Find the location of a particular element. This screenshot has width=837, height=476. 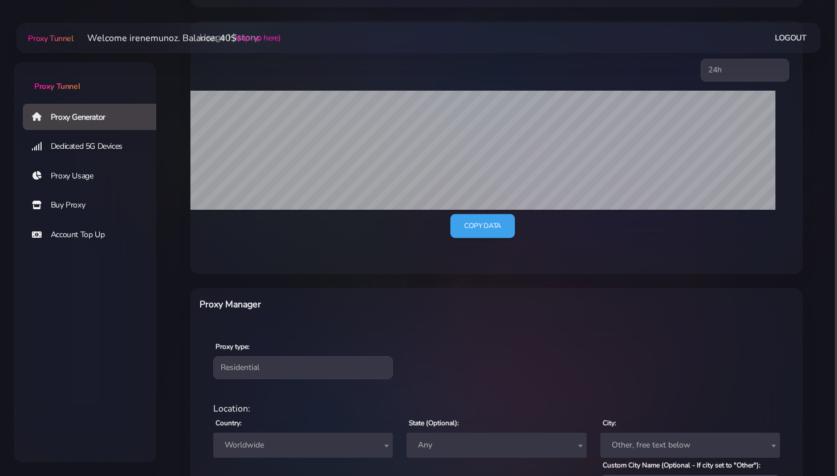

label: Custom City Name (Optional - If city set to "Other"): is located at coordinates (682, 465).